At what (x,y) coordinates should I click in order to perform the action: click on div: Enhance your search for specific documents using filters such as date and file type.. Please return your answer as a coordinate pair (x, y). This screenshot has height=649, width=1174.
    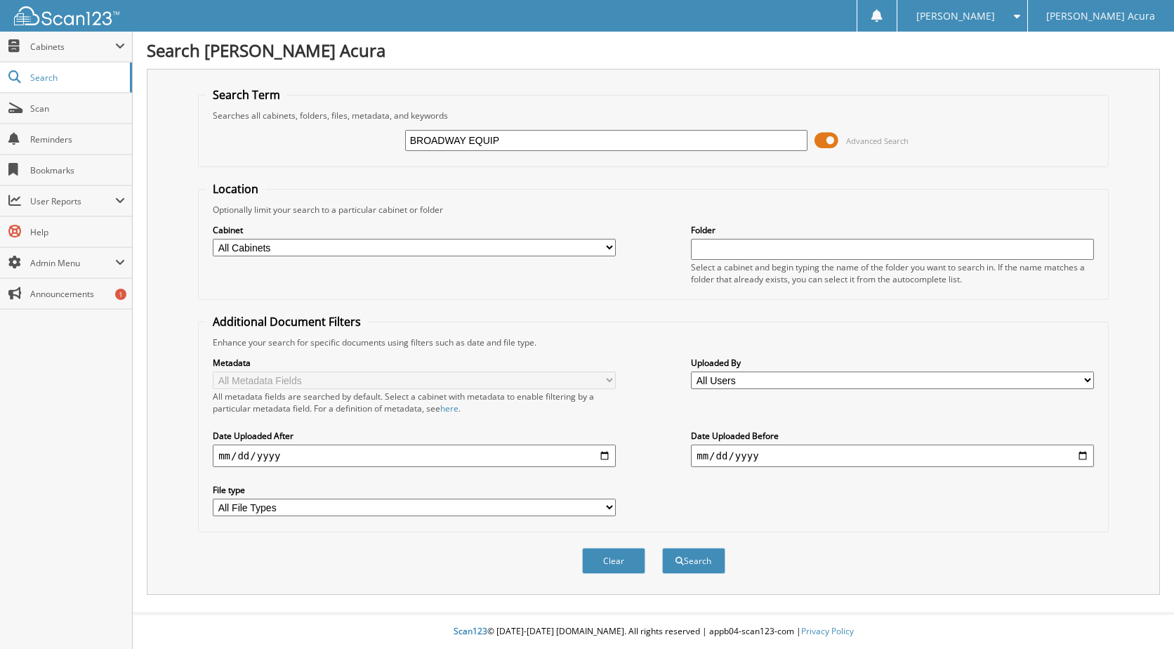
    Looking at the image, I should click on (653, 342).